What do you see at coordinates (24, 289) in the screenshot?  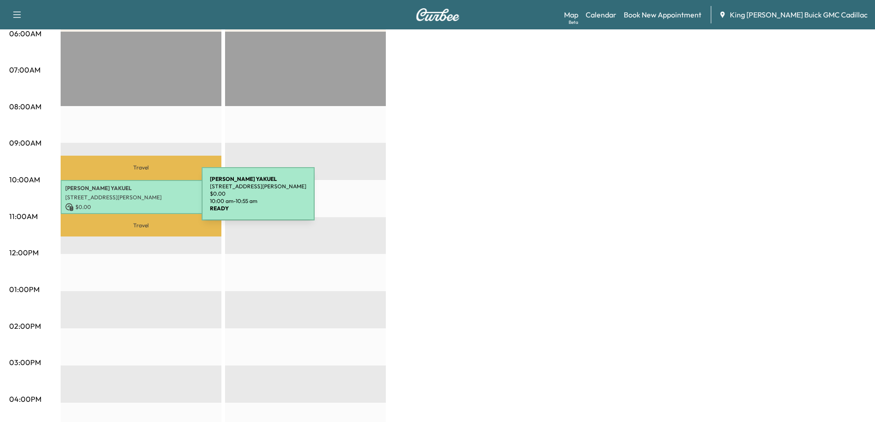 I see `p: 01:00PM` at bounding box center [24, 289].